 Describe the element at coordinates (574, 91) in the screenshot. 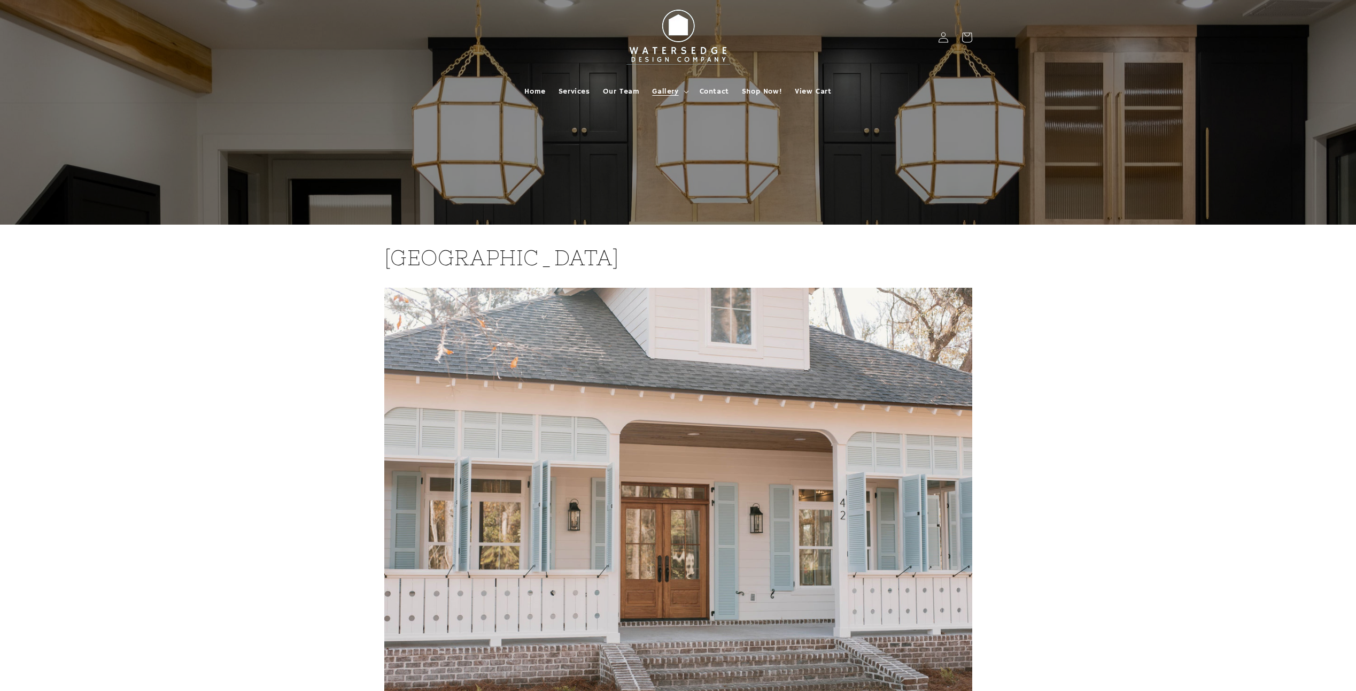

I see `span: Services` at that location.